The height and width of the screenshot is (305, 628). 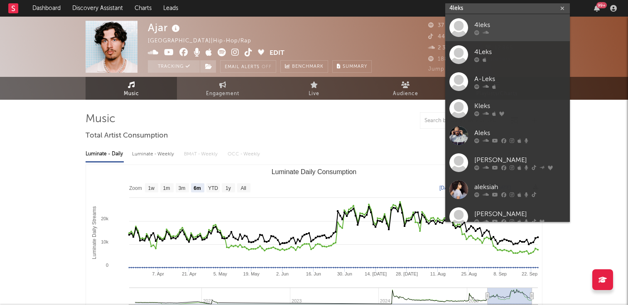 I want to click on text: 19. May, so click(x=252, y=274).